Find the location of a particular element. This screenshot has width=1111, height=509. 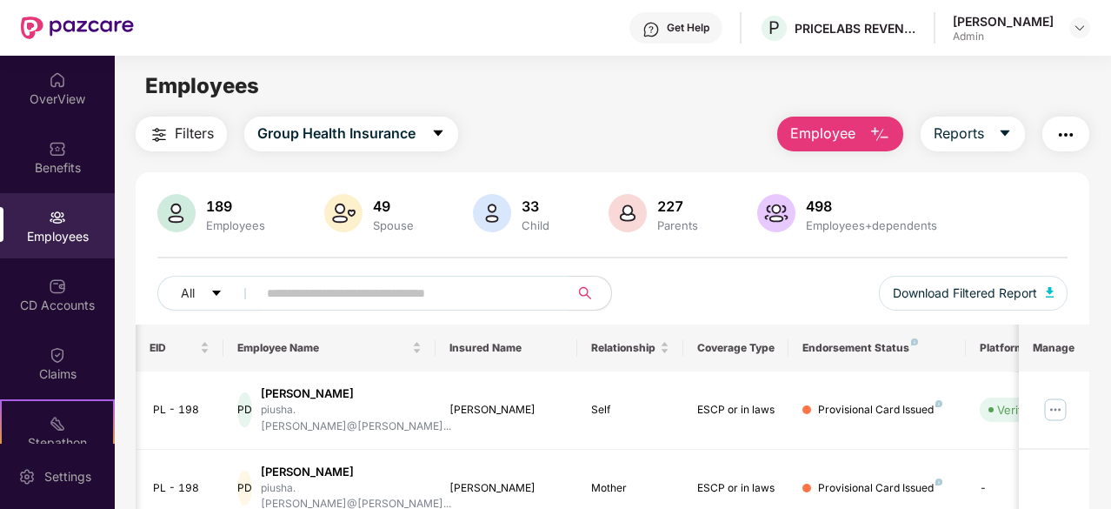

div: Mother is located at coordinates (630, 488).